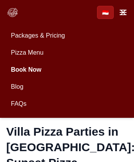  I want to click on img: Bali Pizza Party Logo, so click(12, 12).